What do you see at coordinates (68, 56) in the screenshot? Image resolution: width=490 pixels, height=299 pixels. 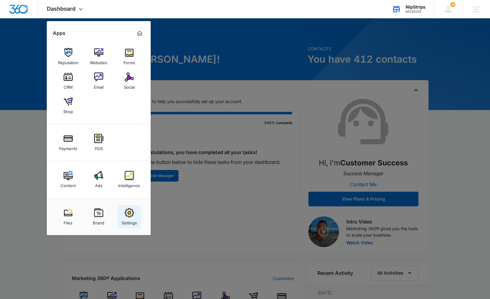 I see `a: Reputation` at bounding box center [68, 56].